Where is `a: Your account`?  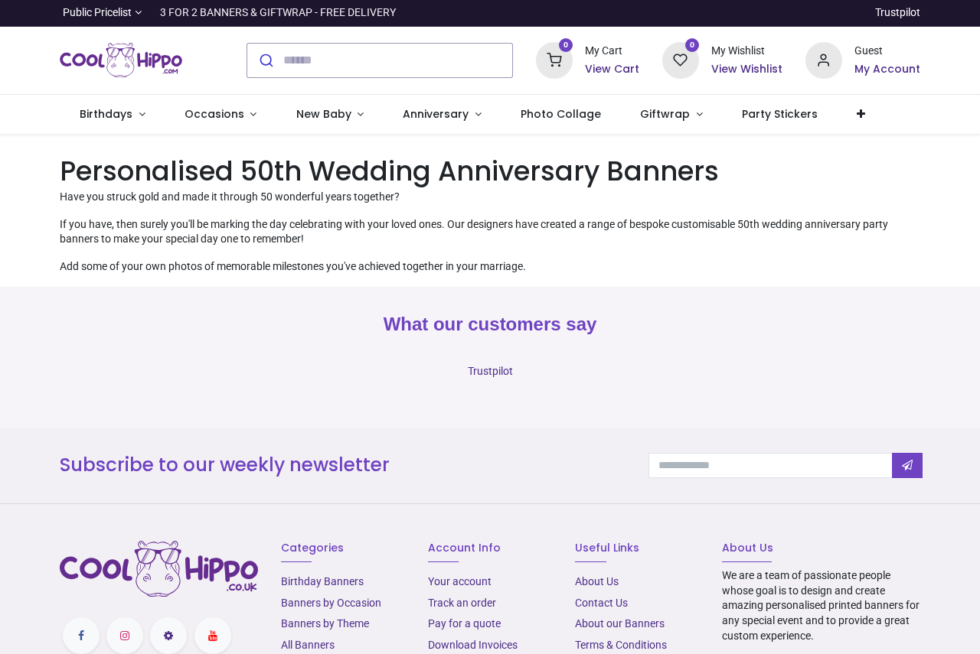
a: Your account is located at coordinates (459, 582).